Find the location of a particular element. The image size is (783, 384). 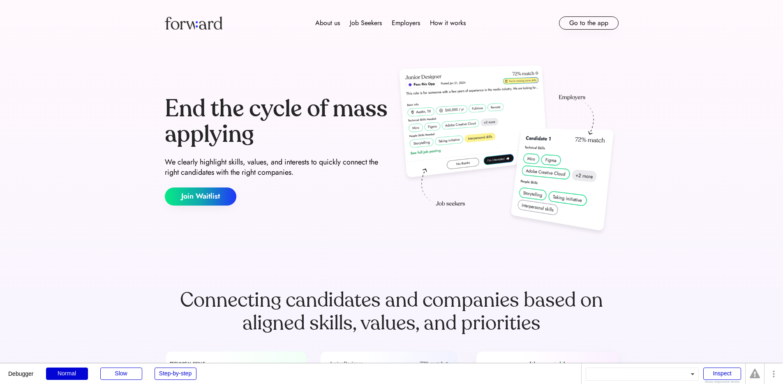

div: How it works is located at coordinates (448, 23).